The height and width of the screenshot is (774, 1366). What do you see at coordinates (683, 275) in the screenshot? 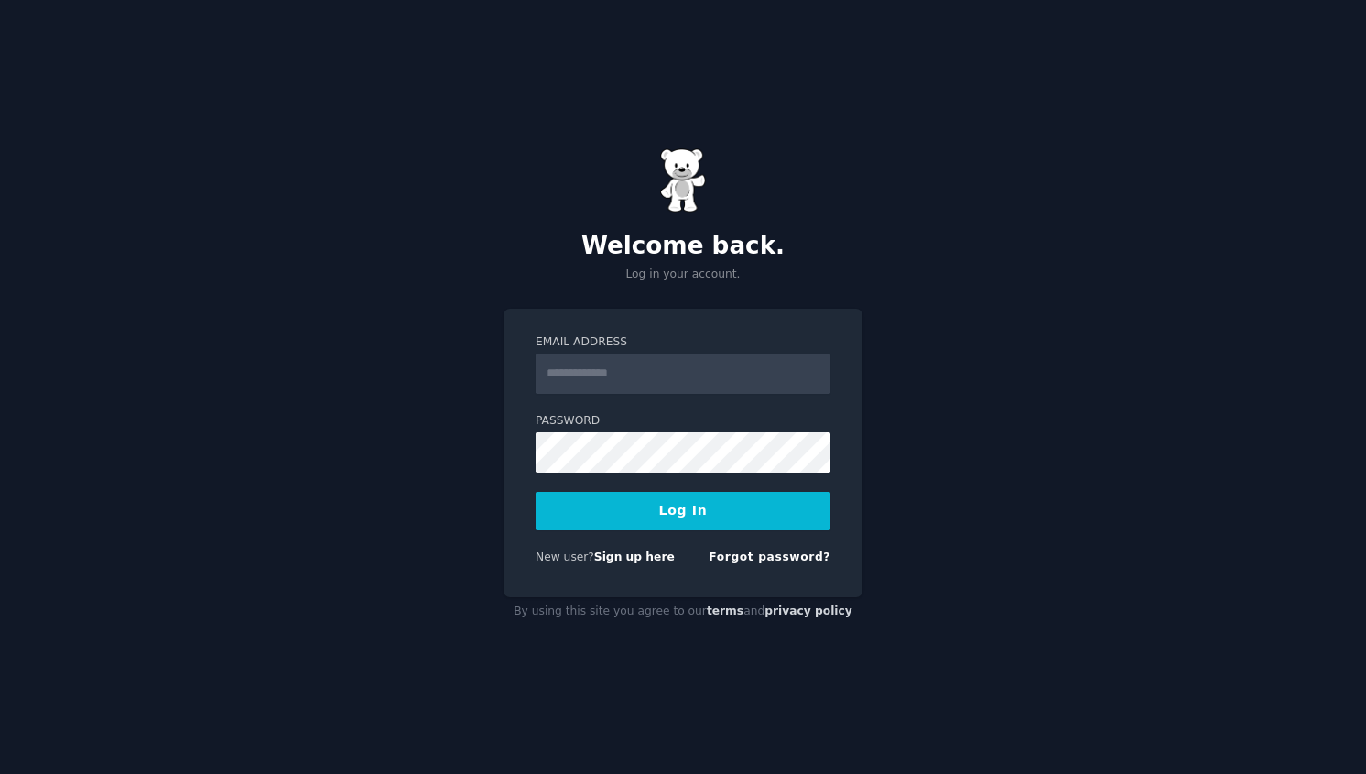
I see `p: Log in your account.` at bounding box center [683, 275].